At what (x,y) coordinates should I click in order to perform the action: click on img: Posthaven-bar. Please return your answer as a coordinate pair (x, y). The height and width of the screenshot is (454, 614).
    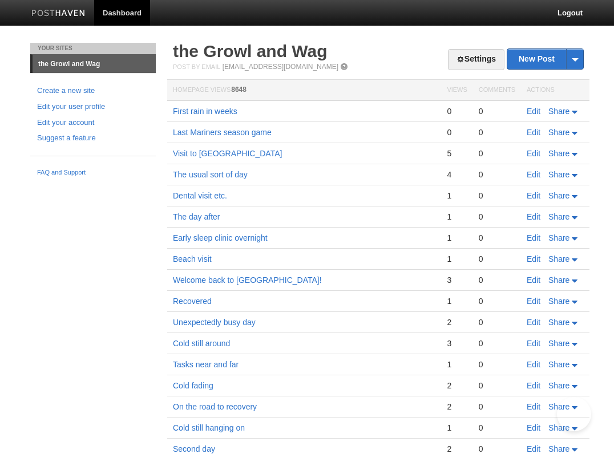
    Looking at the image, I should click on (58, 14).